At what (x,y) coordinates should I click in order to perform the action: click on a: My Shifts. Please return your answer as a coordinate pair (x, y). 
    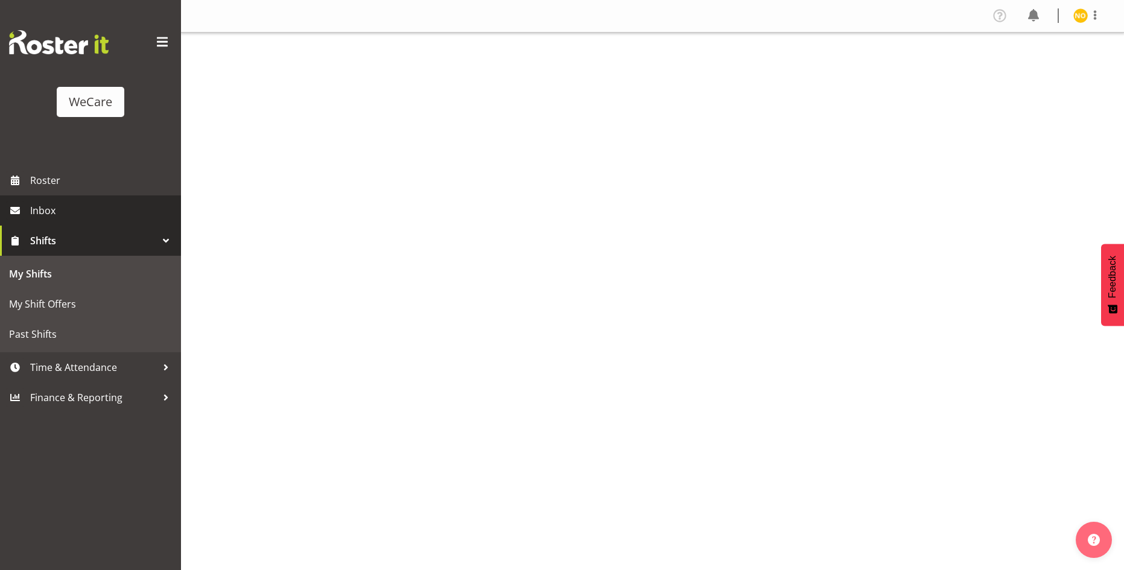
    Looking at the image, I should click on (91, 274).